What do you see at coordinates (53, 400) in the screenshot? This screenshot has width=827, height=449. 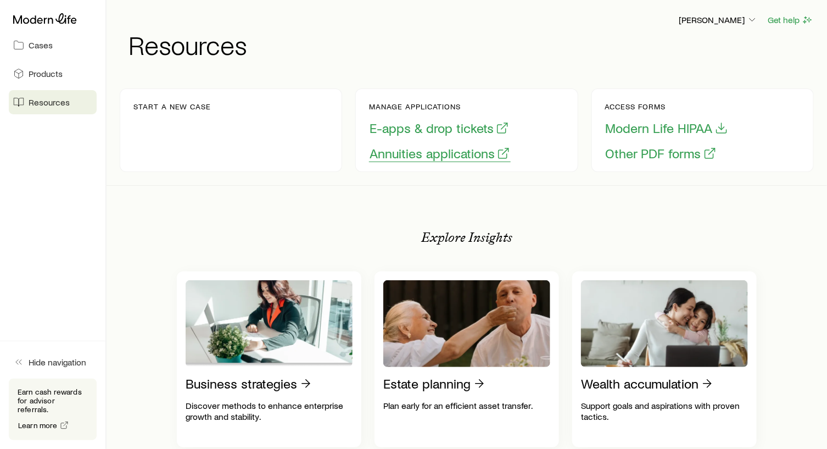 I see `p: Earn cash rewards for advisor referrals.` at bounding box center [53, 400].